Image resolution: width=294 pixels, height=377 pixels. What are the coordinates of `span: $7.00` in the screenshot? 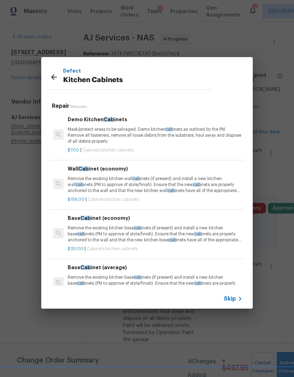 It's located at (73, 150).